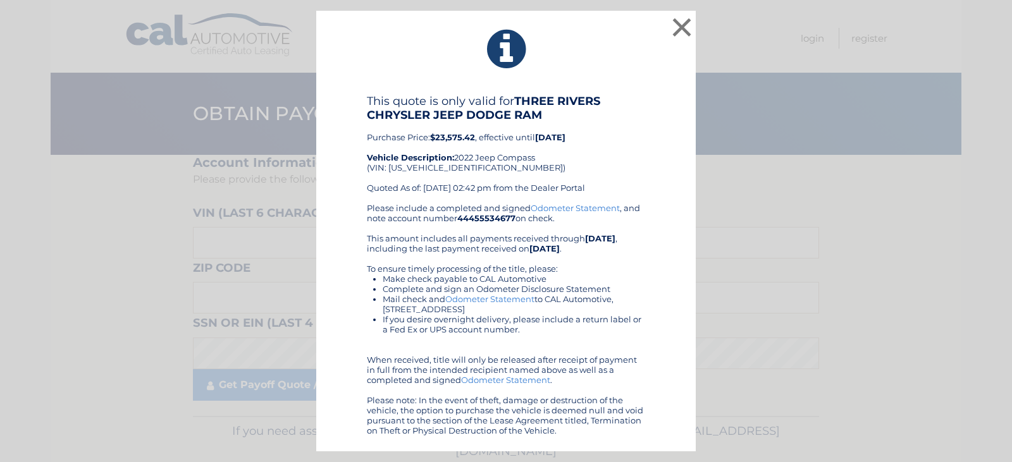  Describe the element at coordinates (483, 108) in the screenshot. I see `b: THREE RIVERS CHRYSLER JEEP DODGE RAM` at that location.